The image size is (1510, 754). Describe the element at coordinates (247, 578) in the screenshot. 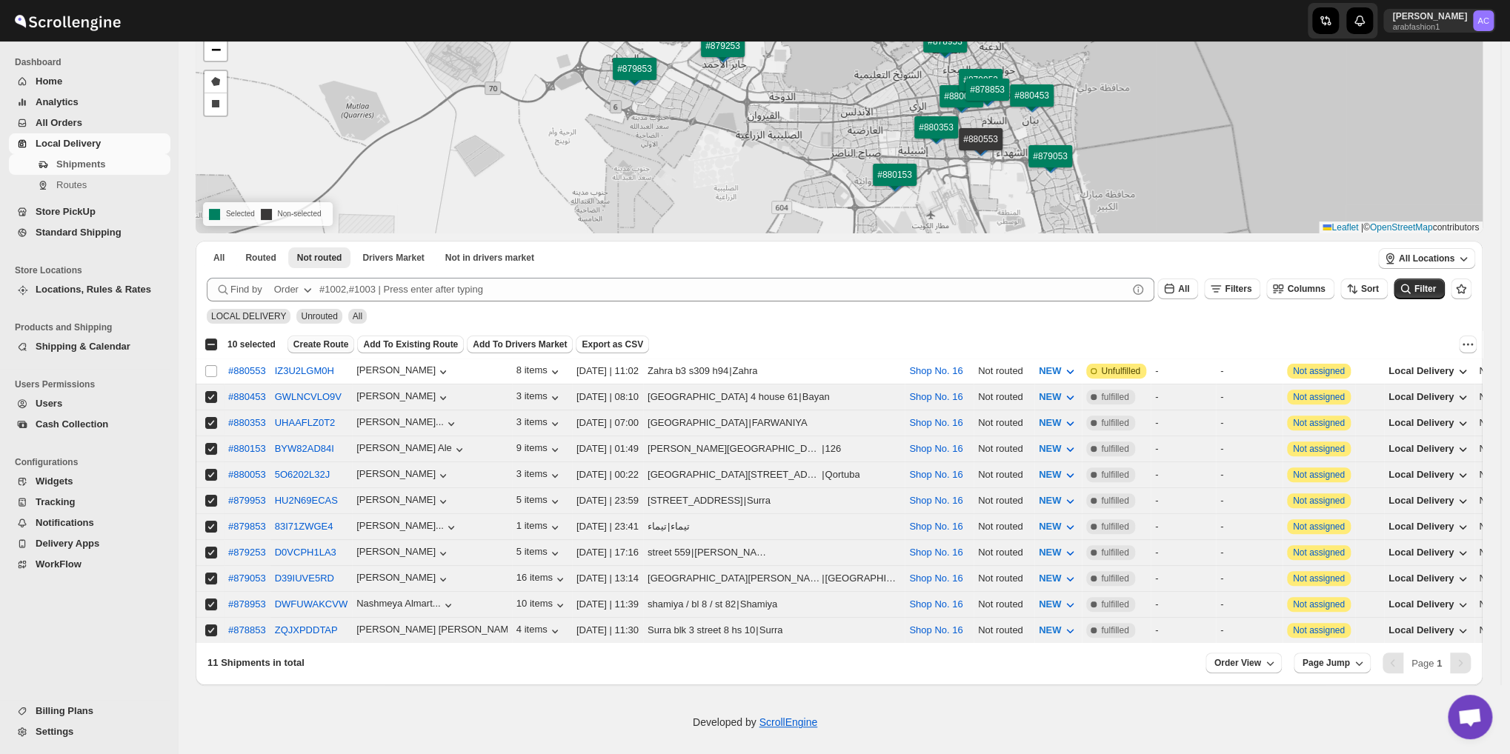

I see `button: #879053` at that location.